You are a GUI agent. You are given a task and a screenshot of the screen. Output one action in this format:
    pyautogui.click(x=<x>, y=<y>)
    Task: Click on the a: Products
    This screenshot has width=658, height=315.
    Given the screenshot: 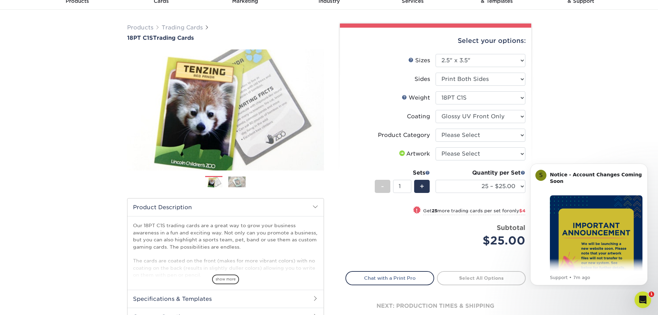 What is the action you would take?
    pyautogui.click(x=140, y=27)
    